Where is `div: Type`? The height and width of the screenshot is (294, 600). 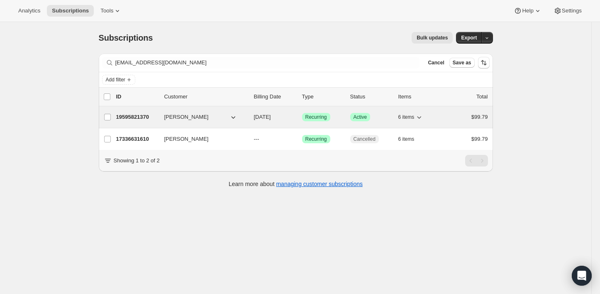 div: Type is located at coordinates (323, 97).